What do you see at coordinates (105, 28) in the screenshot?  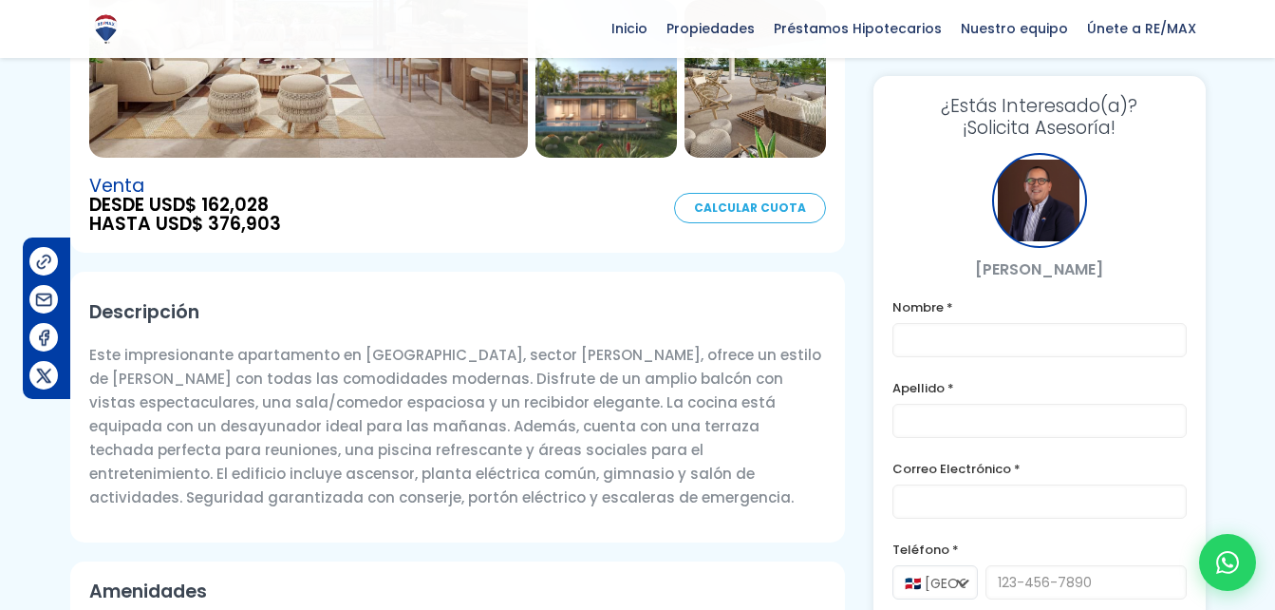 I see `img: Logo de REMAX` at bounding box center [105, 28].